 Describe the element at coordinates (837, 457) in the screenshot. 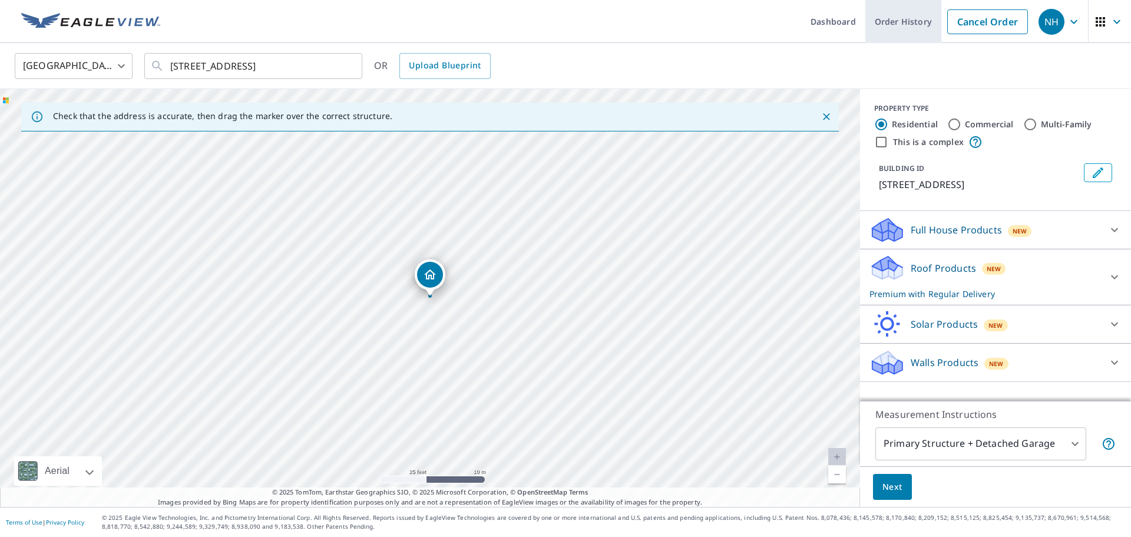

I see `a: Current Level 20, Zoom In Disabled` at that location.